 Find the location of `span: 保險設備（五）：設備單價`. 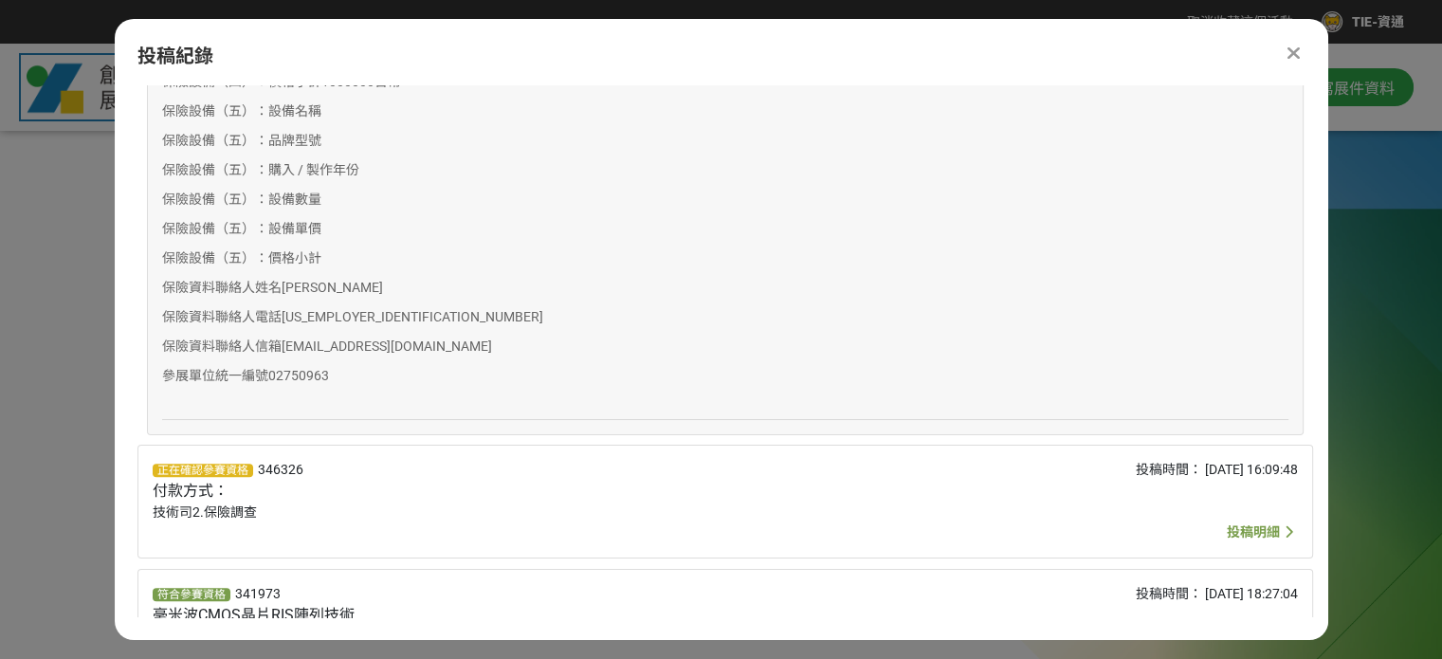

span: 保險設備（五）：設備單價 is located at coordinates (242, 228).